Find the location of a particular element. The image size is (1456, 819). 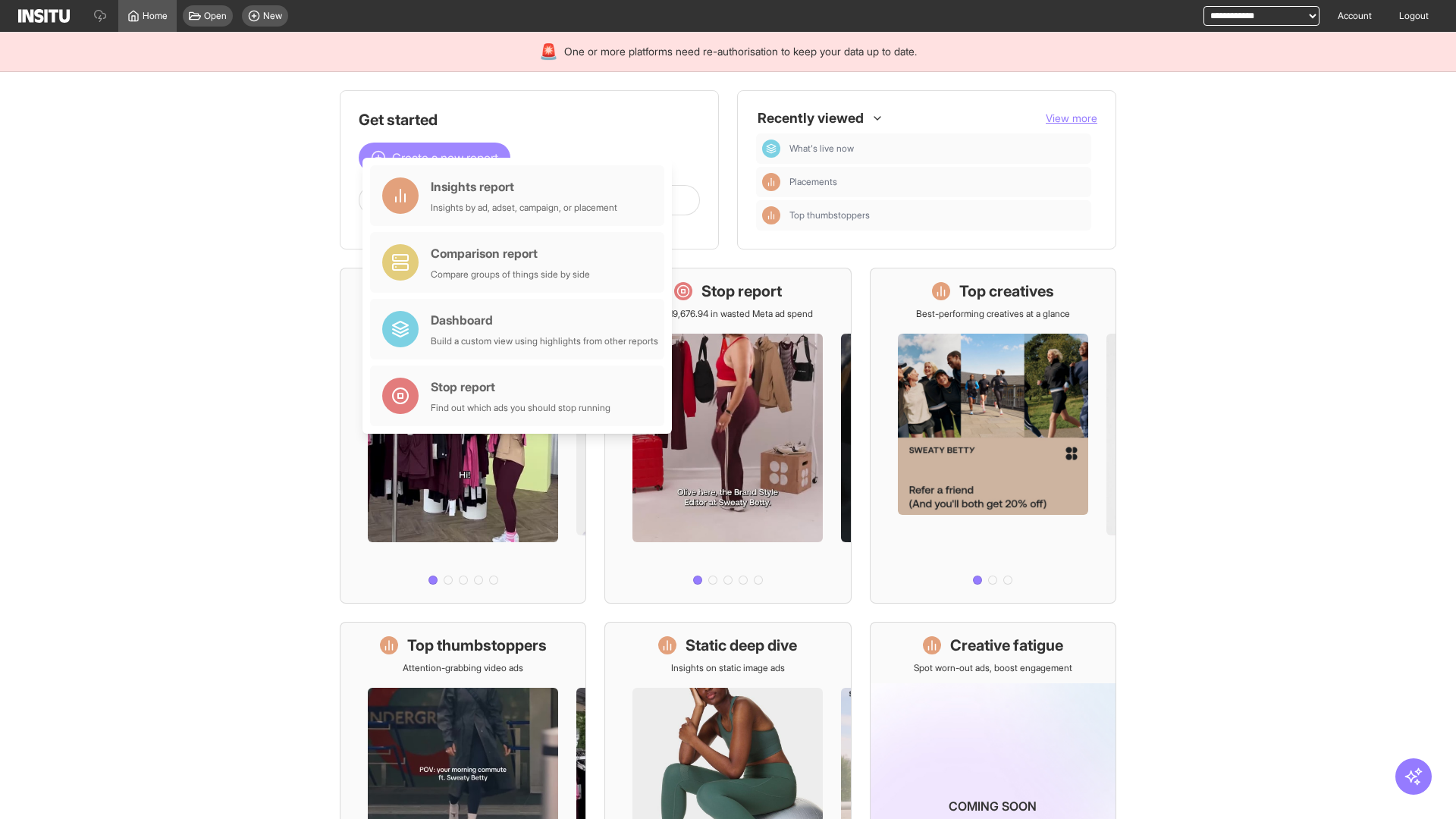

button: View more is located at coordinates (1072, 118).